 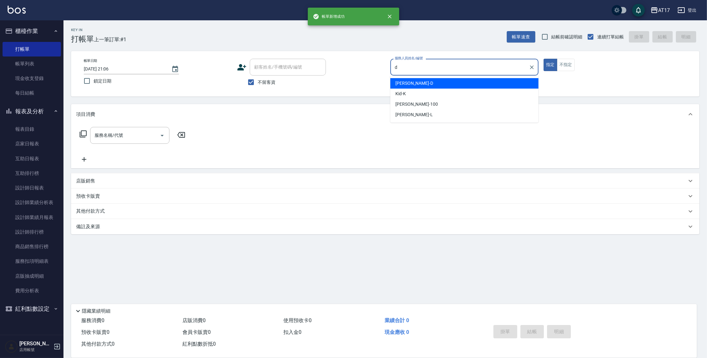 What do you see at coordinates (196, 332) in the screenshot?
I see `span: 會員卡販賣 0` at bounding box center [196, 332].